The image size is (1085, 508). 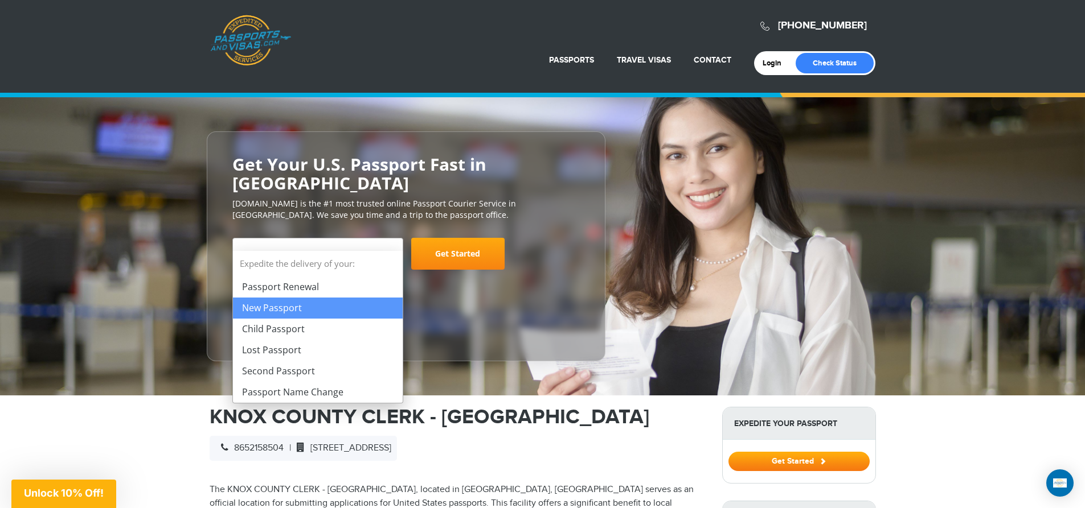 What do you see at coordinates (406, 281) in the screenshot?
I see `span: Starting at $199 + government fees` at bounding box center [406, 281].